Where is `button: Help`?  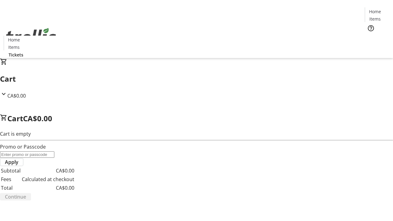 button: Help is located at coordinates (371, 28).